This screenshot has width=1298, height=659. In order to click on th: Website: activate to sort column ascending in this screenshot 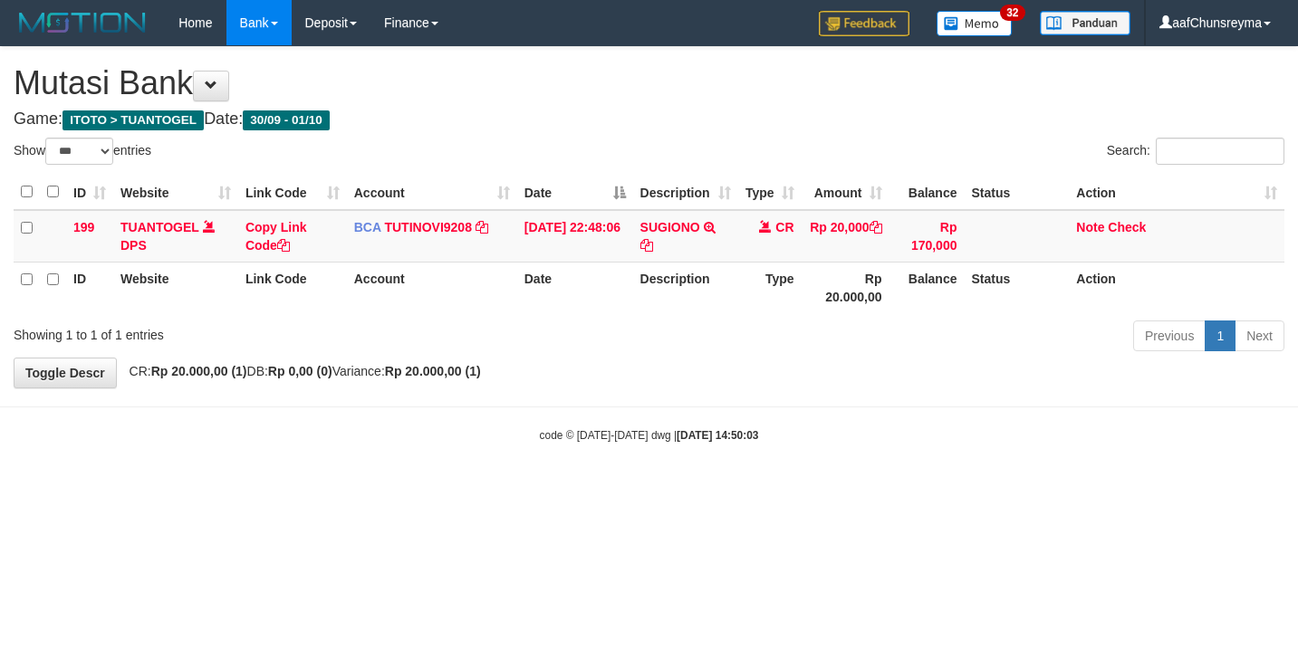, I will do `click(176, 192)`.